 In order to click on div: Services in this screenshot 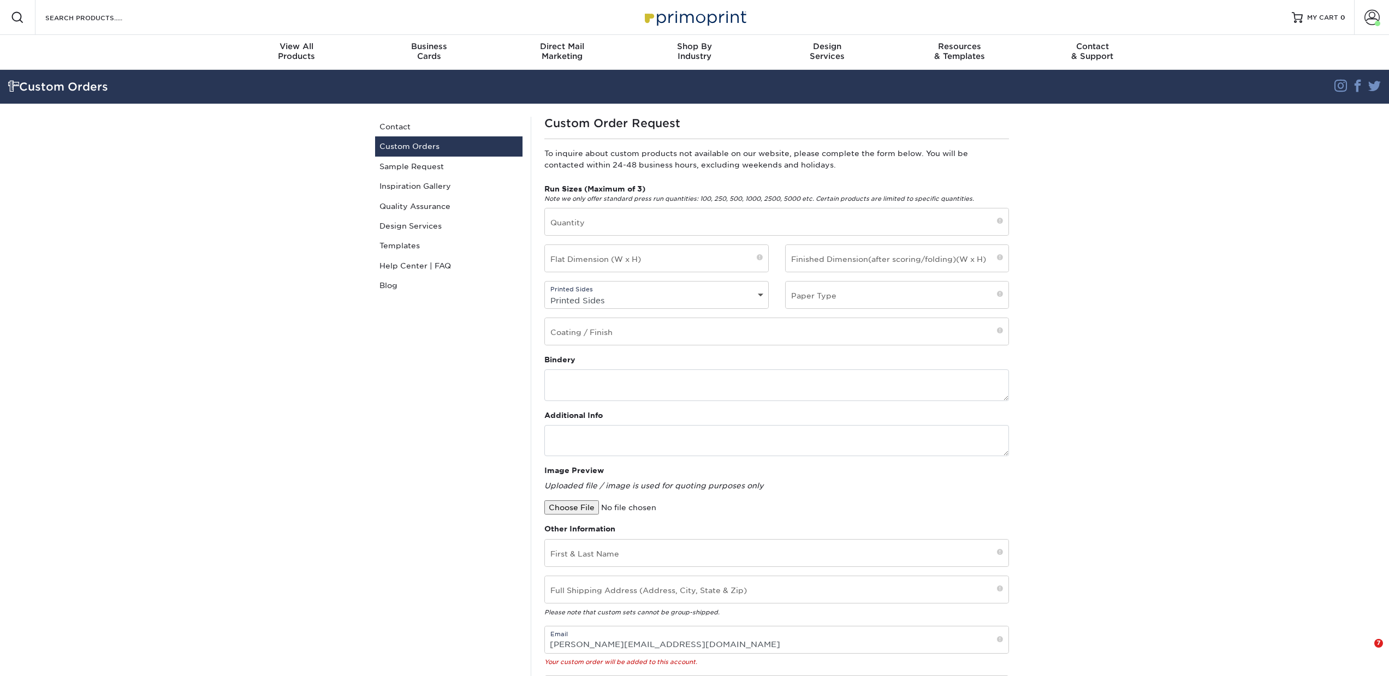, I will do `click(827, 51)`.